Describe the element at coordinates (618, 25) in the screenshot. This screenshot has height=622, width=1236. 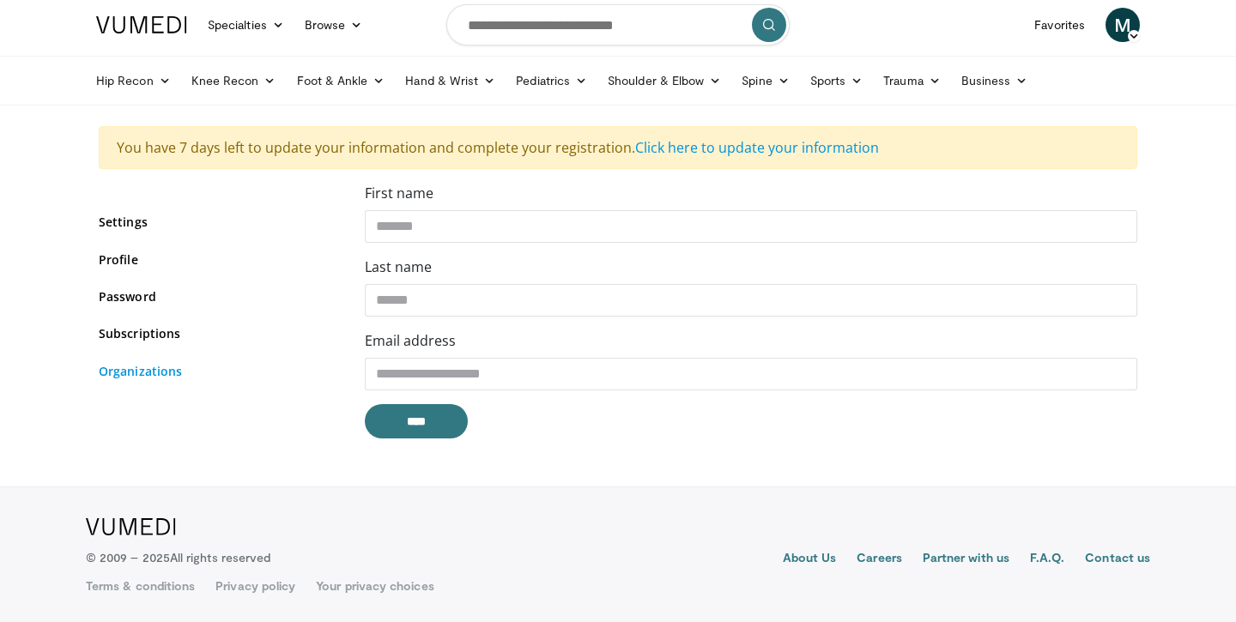
I see `input: Search topics, interventions` at that location.